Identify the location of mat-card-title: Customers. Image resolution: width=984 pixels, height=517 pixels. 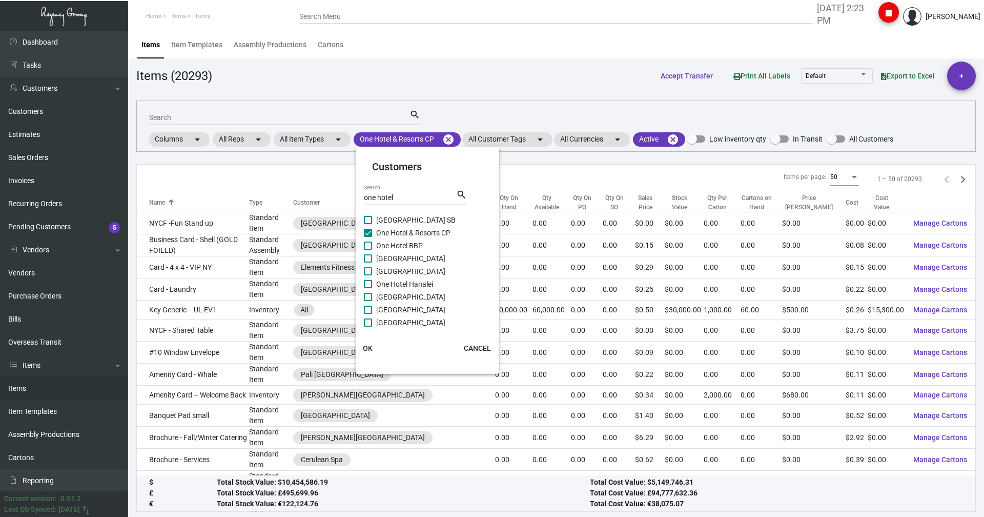
(427, 167).